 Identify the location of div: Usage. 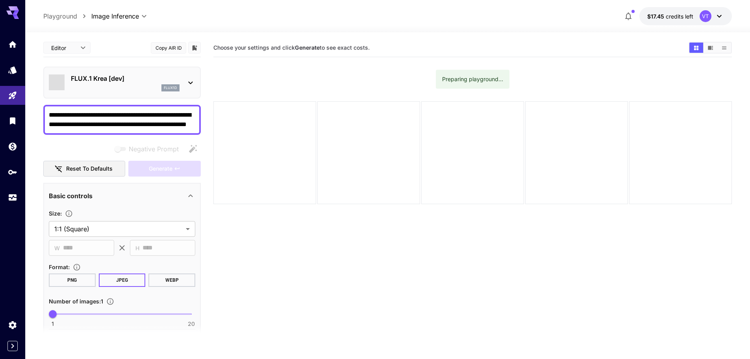
(13, 197).